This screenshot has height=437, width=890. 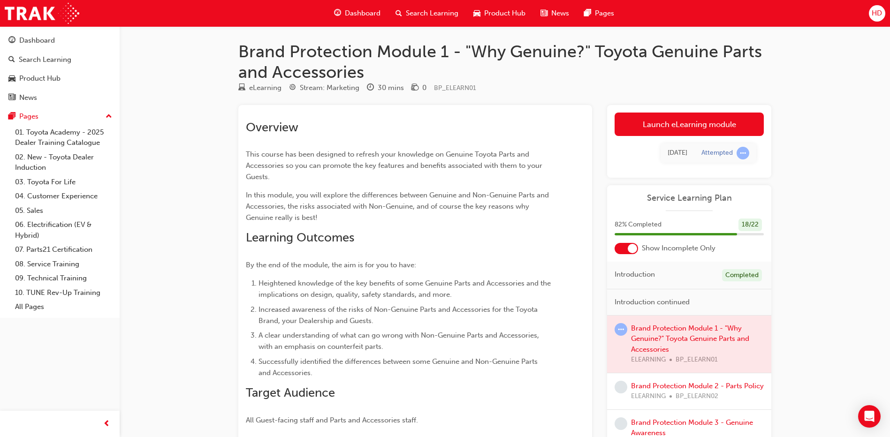 What do you see at coordinates (391, 88) in the screenshot?
I see `div: 30 mins` at bounding box center [391, 88].